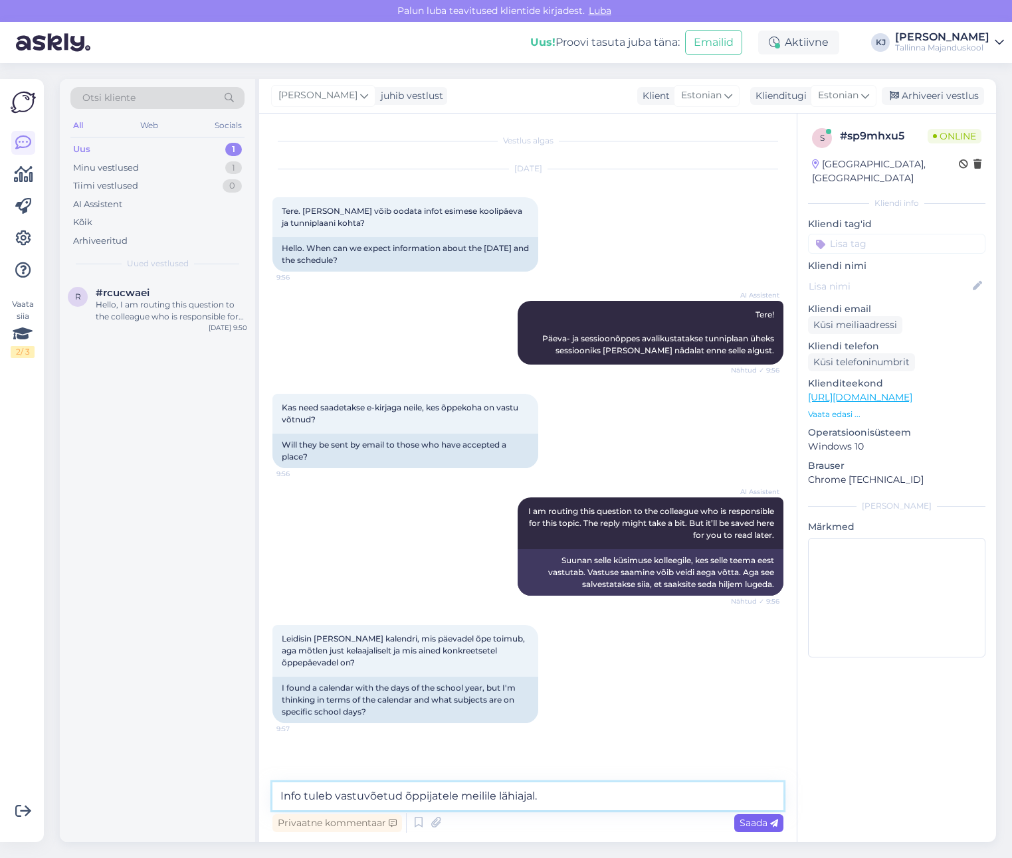 The height and width of the screenshot is (858, 1012). I want to click on span: Uued vestlused, so click(157, 264).